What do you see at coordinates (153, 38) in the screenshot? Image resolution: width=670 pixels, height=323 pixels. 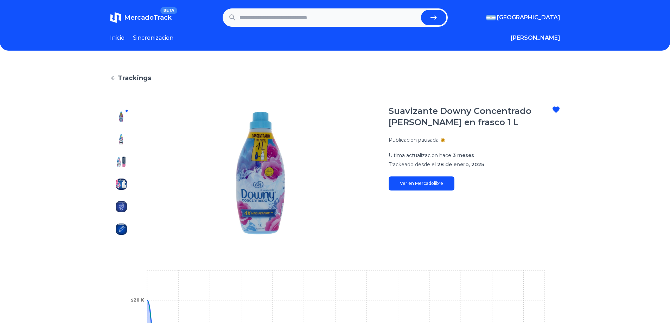 I see `a: Sincronizacion` at bounding box center [153, 38].